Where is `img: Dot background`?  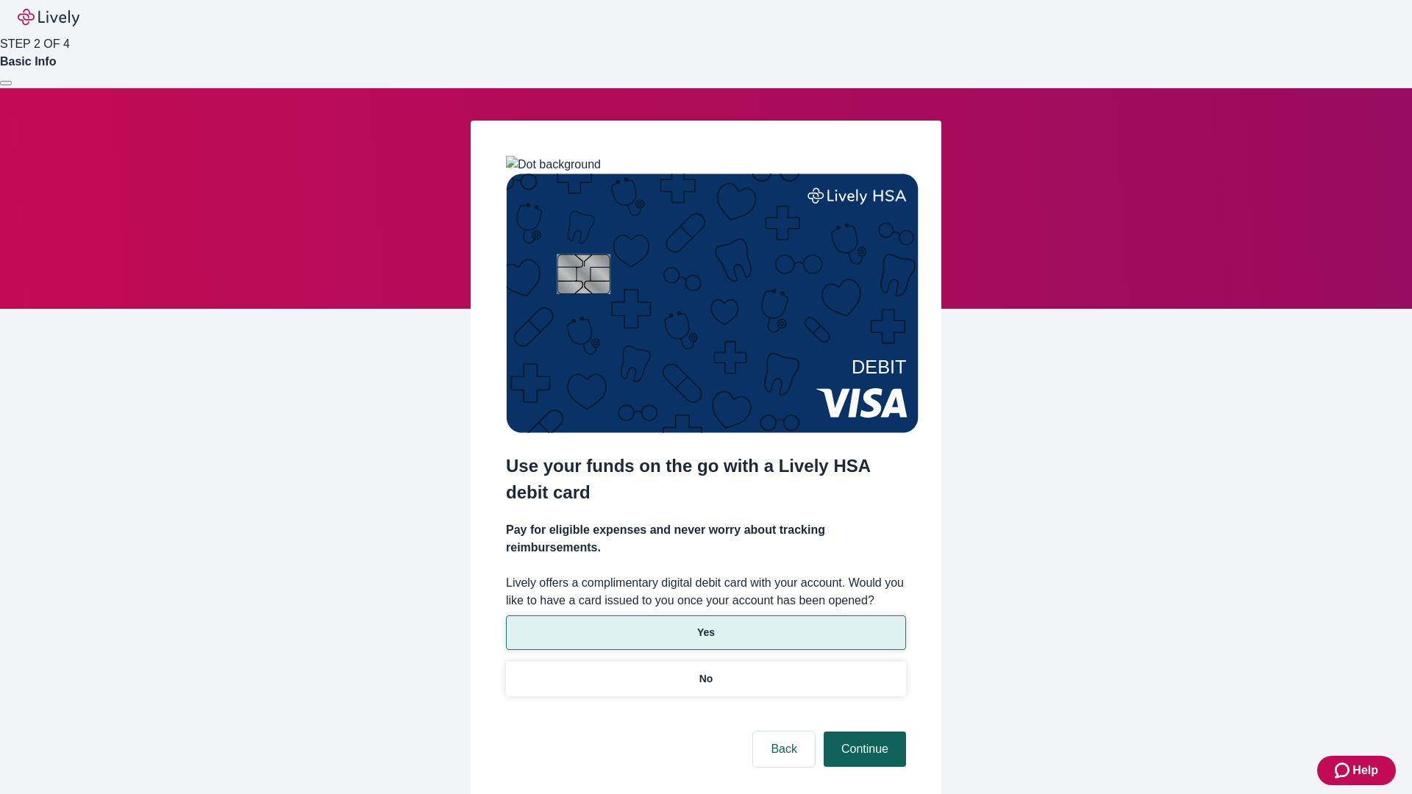
img: Dot background is located at coordinates (553, 165).